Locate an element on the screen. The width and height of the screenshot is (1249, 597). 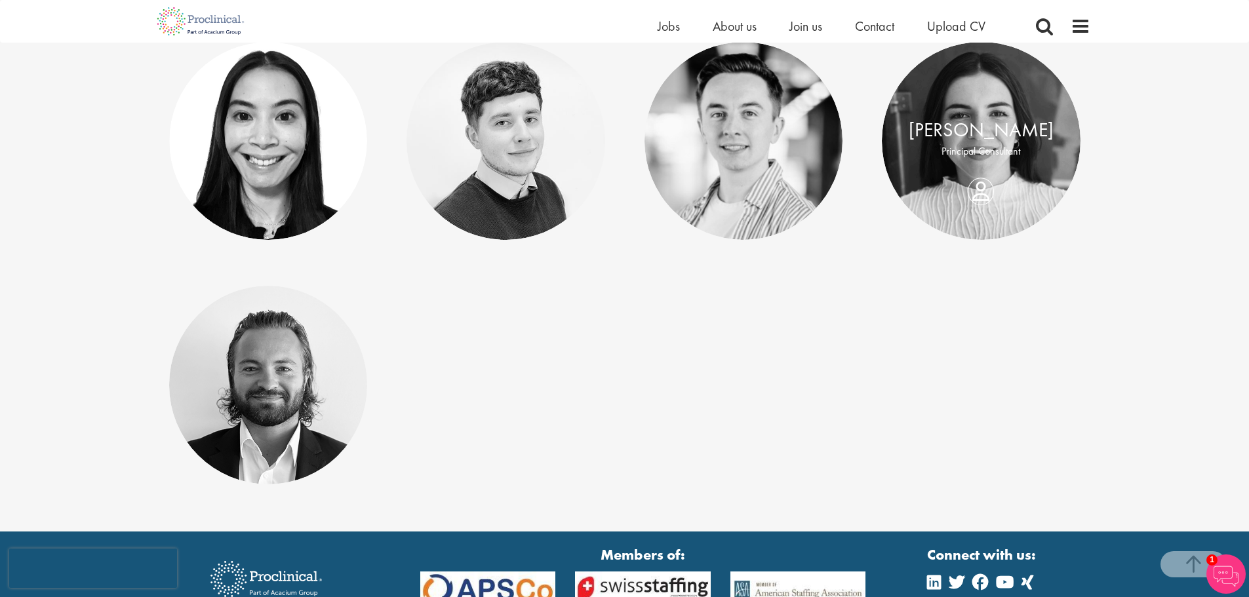
strong: Connect with us: is located at coordinates (983, 555).